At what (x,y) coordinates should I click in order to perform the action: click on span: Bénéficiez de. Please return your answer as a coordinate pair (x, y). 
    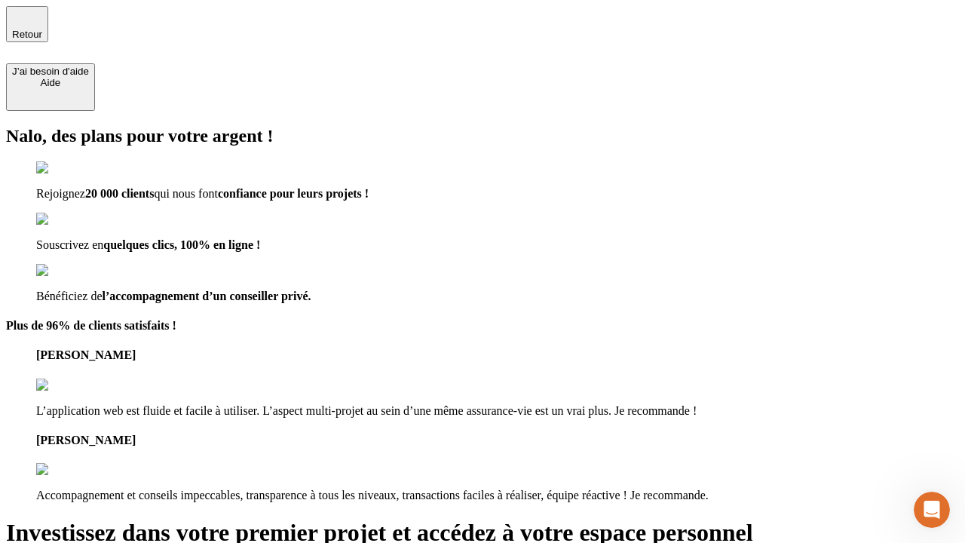
    Looking at the image, I should click on (69, 296).